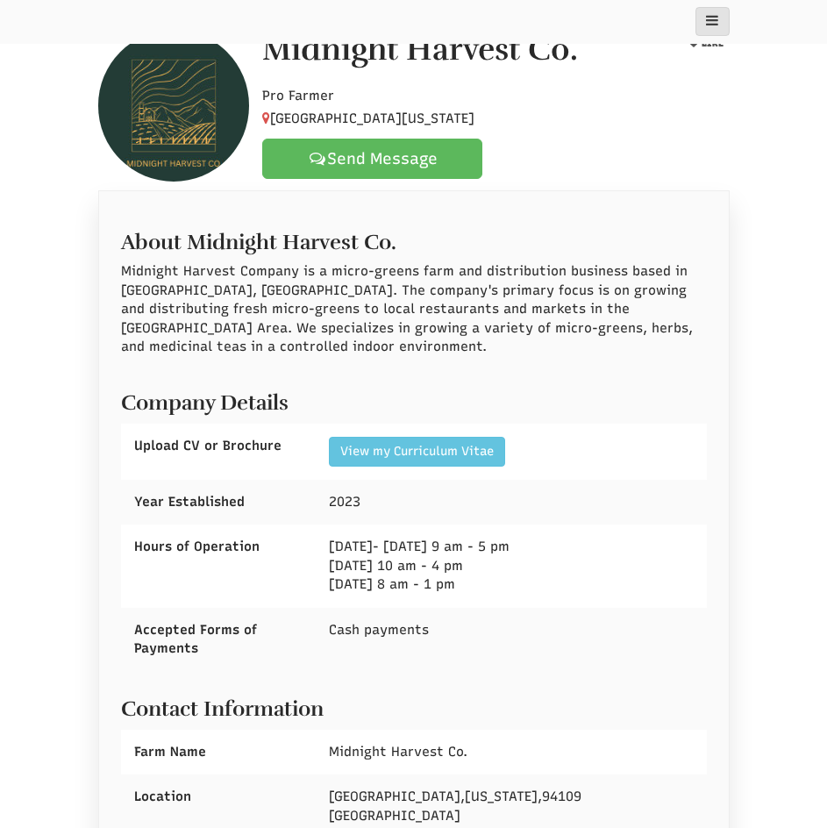 This screenshot has width=827, height=828. Describe the element at coordinates (218, 445) in the screenshot. I see `div: Upload CV or Brochure` at that location.